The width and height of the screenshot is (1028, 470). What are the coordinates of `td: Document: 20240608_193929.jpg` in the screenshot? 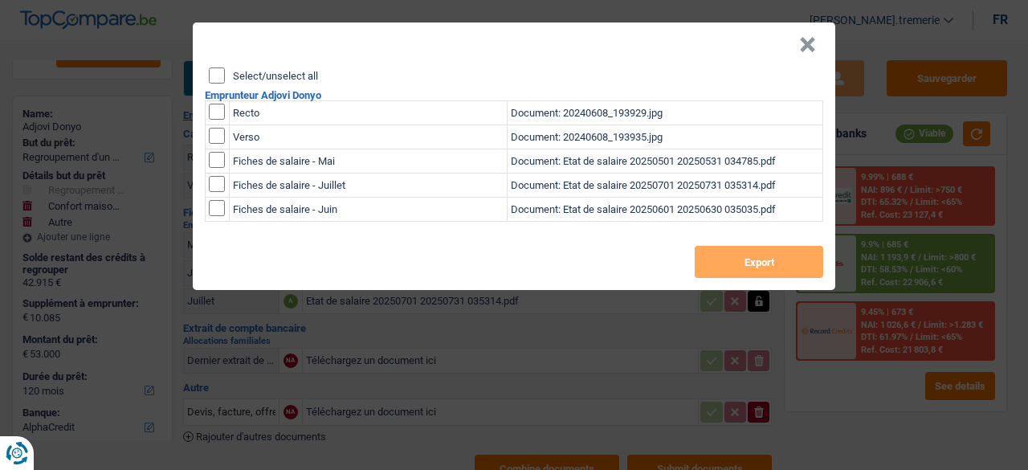 It's located at (665, 113).